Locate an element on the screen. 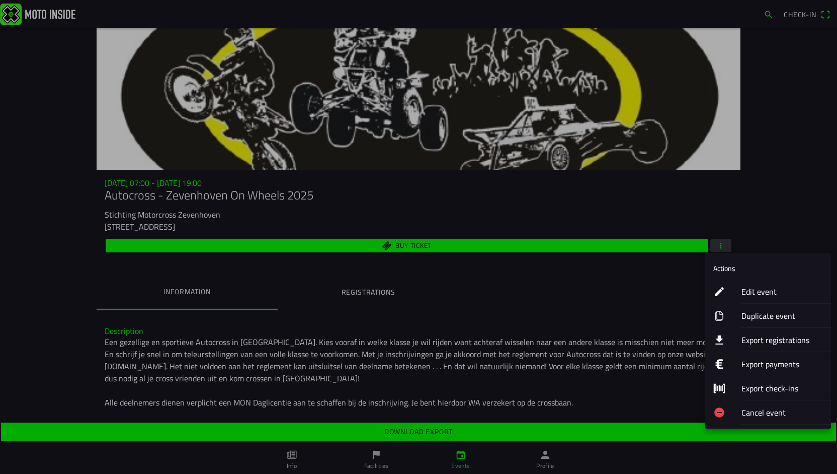 This screenshot has height=474, width=837. ion-label: Export payments is located at coordinates (783, 364).